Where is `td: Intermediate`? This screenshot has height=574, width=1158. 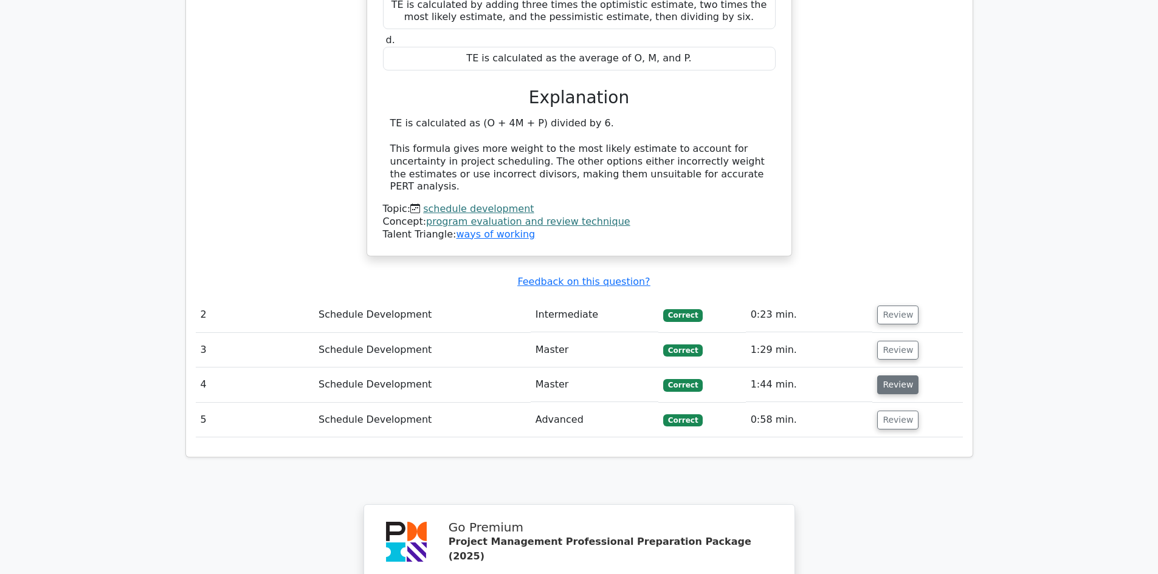 td: Intermediate is located at coordinates (594, 315).